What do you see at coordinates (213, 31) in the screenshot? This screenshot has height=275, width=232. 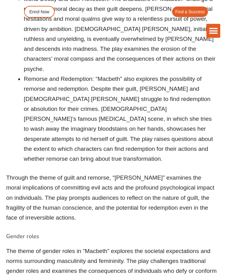 I see `div: Menu Toggle` at bounding box center [213, 31].